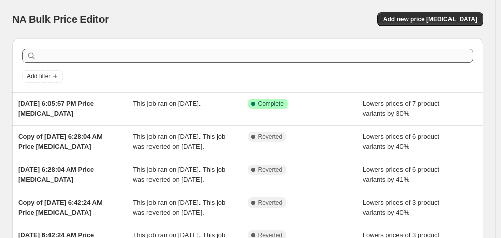  I want to click on span: Add filter, so click(38, 76).